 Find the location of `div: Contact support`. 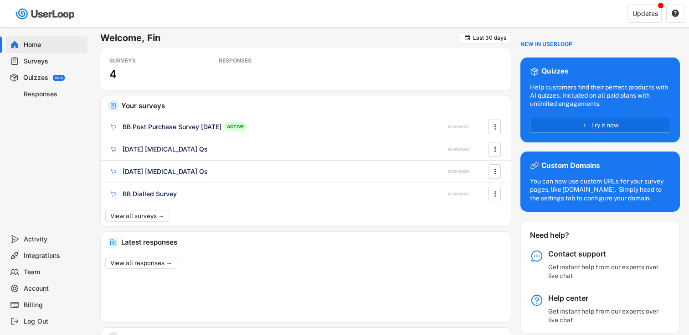

div: Contact support is located at coordinates (605, 253).